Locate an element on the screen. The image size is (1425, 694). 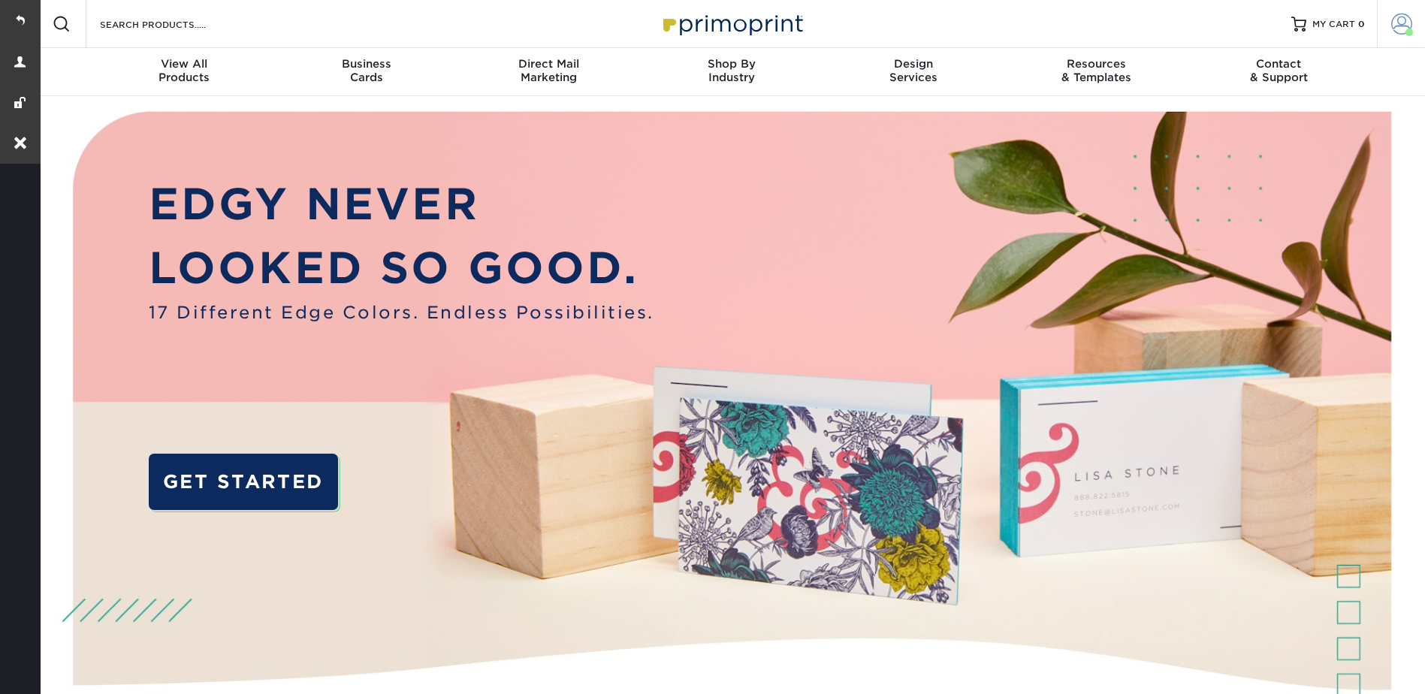
a: Direct MailMarketing is located at coordinates (548, 72).